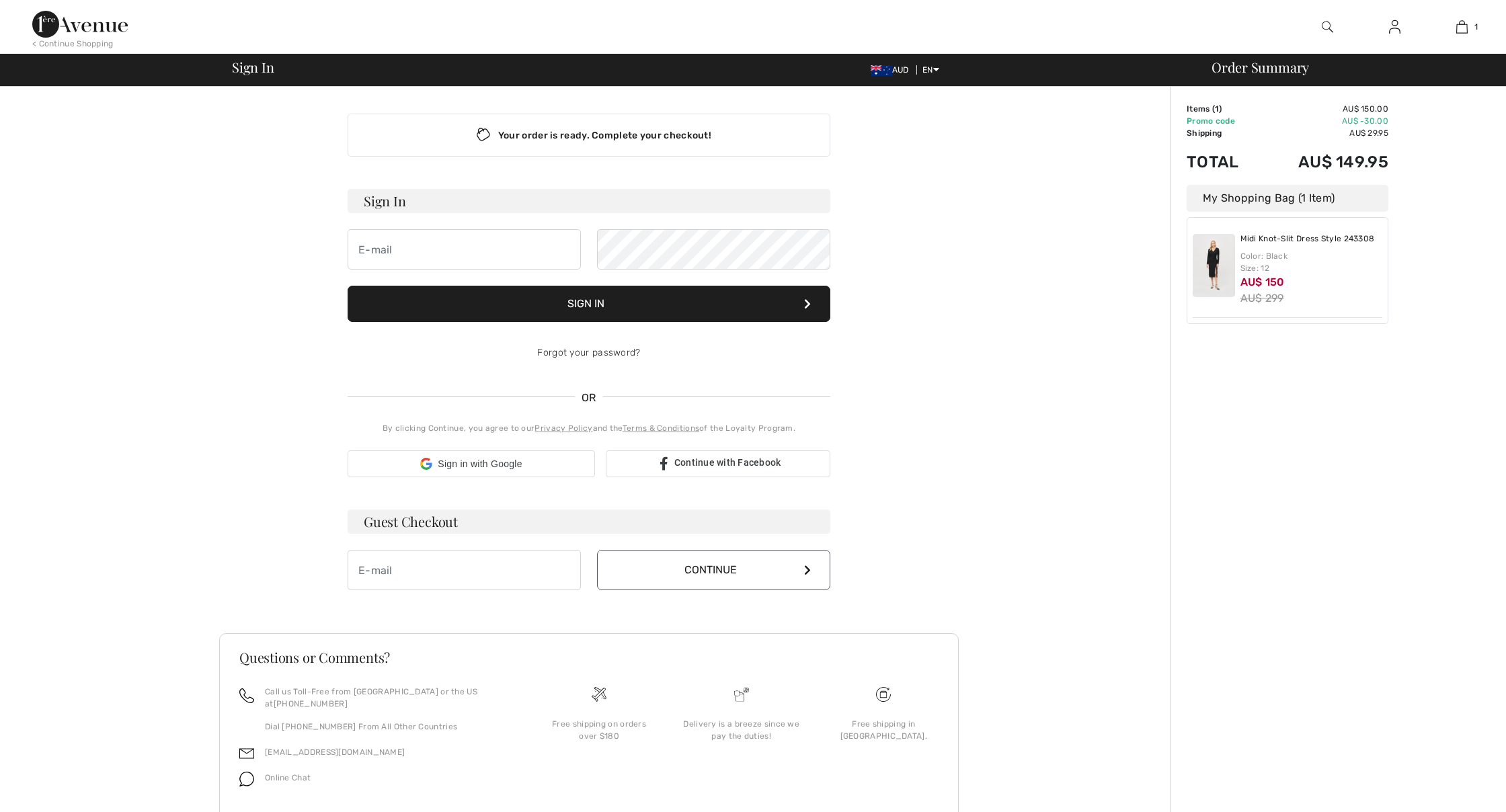  I want to click on span: Sign In, so click(252, 67).